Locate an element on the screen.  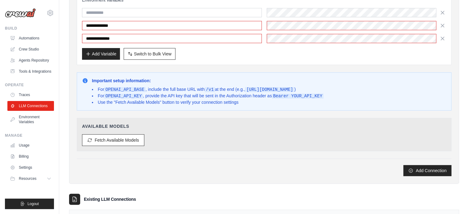
span: Switch to Bulk View is located at coordinates (153, 54).